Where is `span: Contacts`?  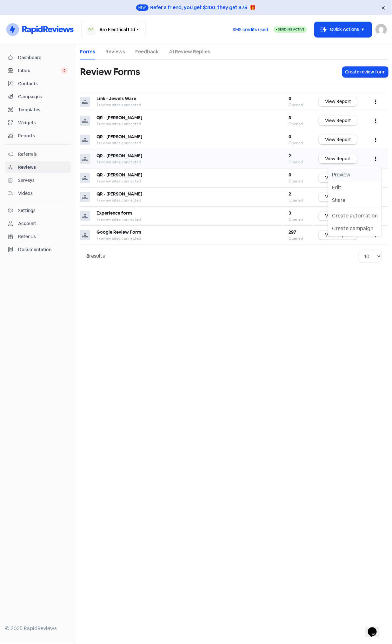
span: Contacts is located at coordinates (43, 84).